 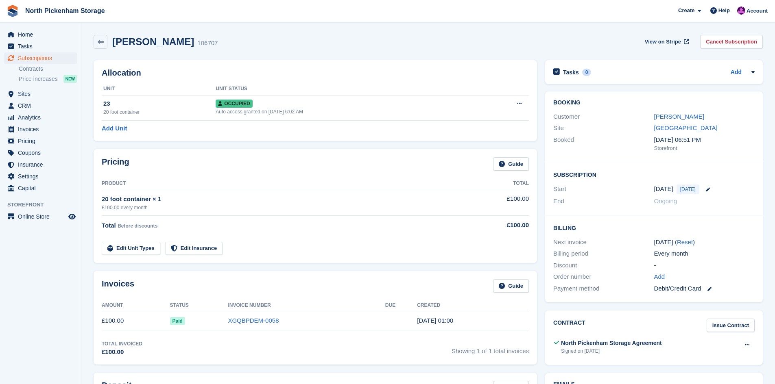 I want to click on div: Booked, so click(x=603, y=144).